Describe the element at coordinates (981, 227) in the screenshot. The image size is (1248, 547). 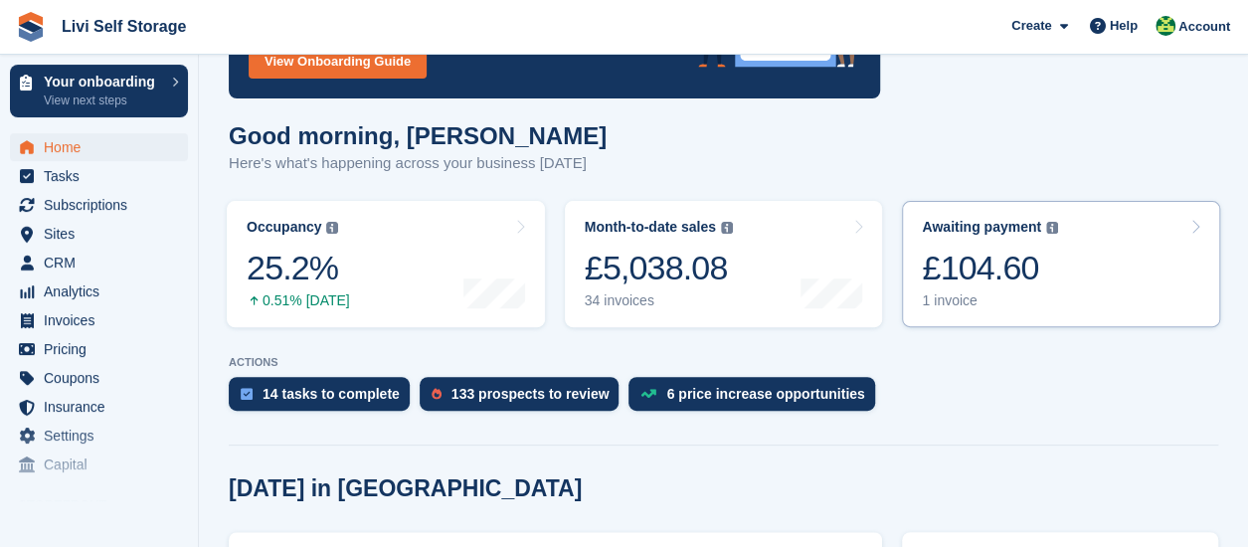
I see `div: Awaiting payment` at that location.